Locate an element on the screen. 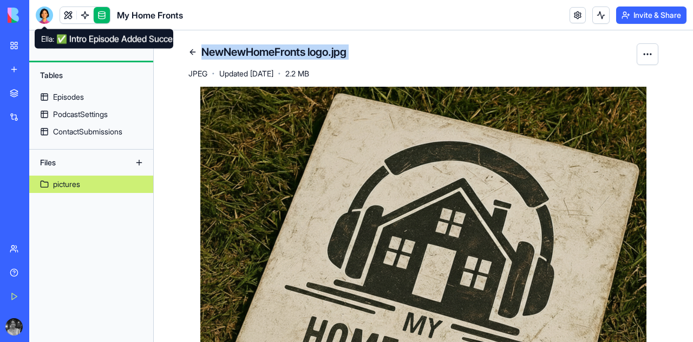 The height and width of the screenshot is (342, 693). span: My Home Fronts is located at coordinates (150, 15).